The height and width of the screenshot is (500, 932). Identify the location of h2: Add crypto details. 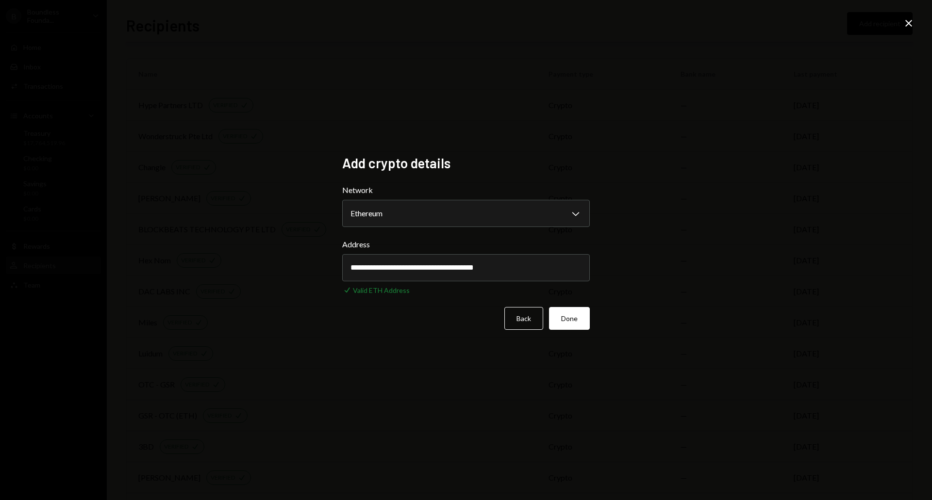
(466, 163).